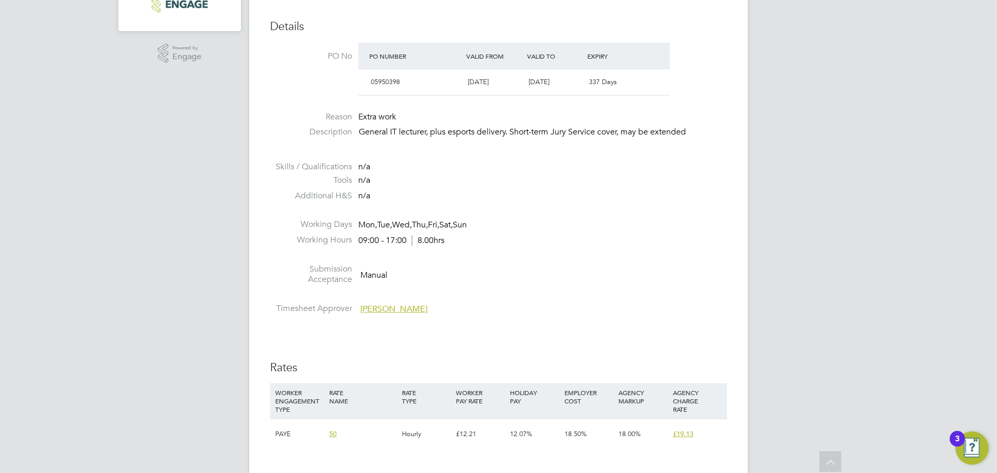 This screenshot has height=473, width=997. Describe the element at coordinates (446, 225) in the screenshot. I see `span: Sat,` at that location.